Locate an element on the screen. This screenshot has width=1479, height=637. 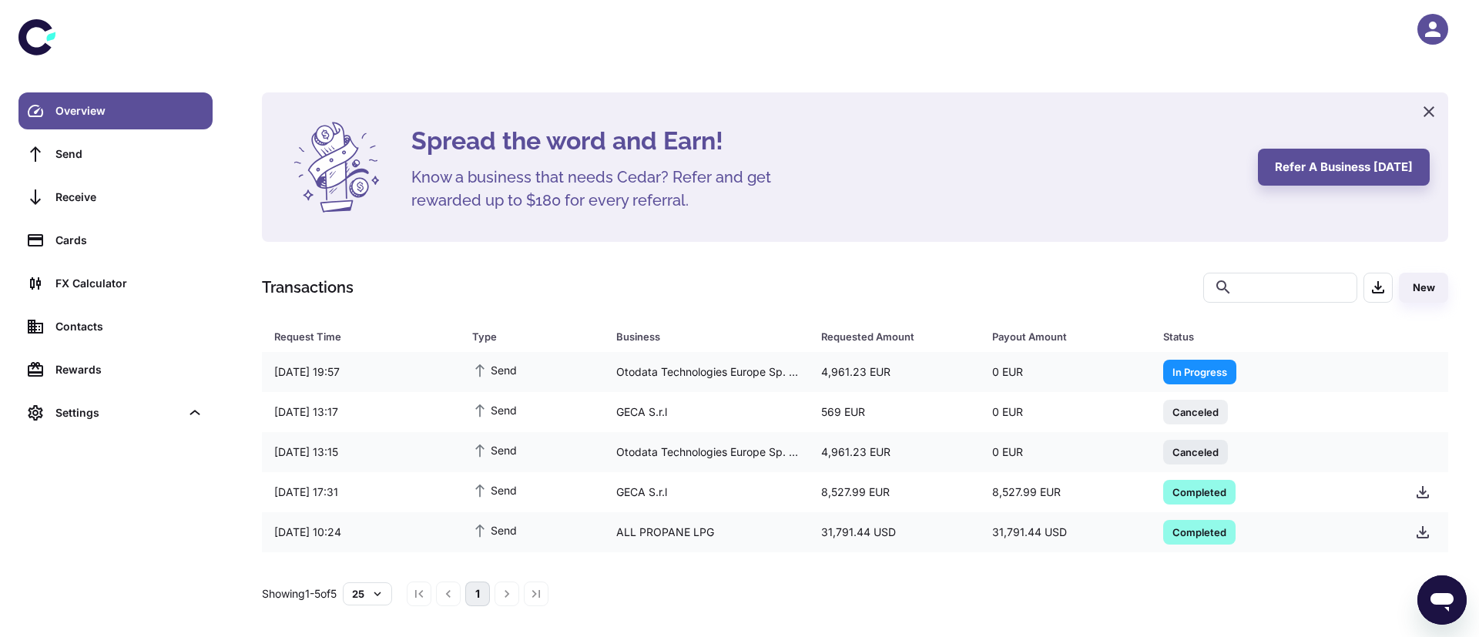
span: Type is located at coordinates (535, 337).